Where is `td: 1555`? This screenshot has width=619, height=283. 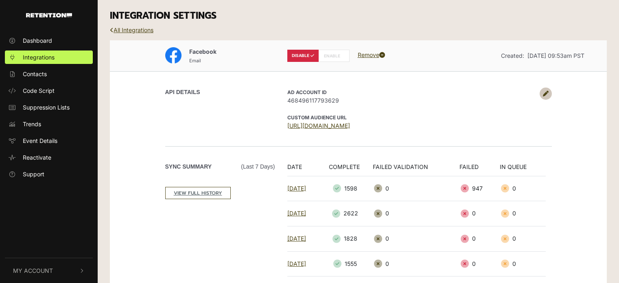
td: 1555 is located at coordinates (347, 264).